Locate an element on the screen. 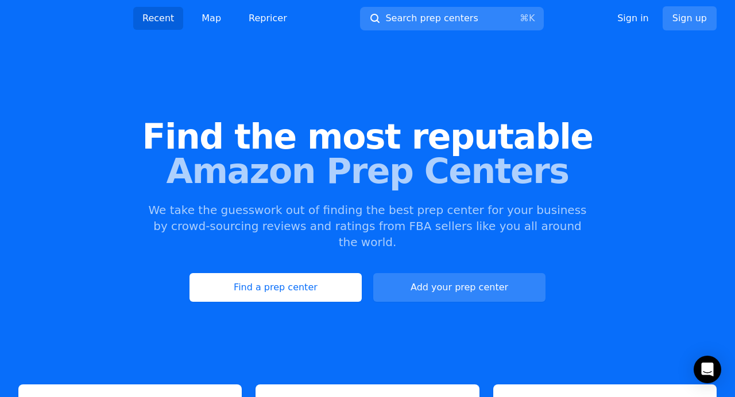 The width and height of the screenshot is (735, 397). a: Repricer is located at coordinates (268, 18).